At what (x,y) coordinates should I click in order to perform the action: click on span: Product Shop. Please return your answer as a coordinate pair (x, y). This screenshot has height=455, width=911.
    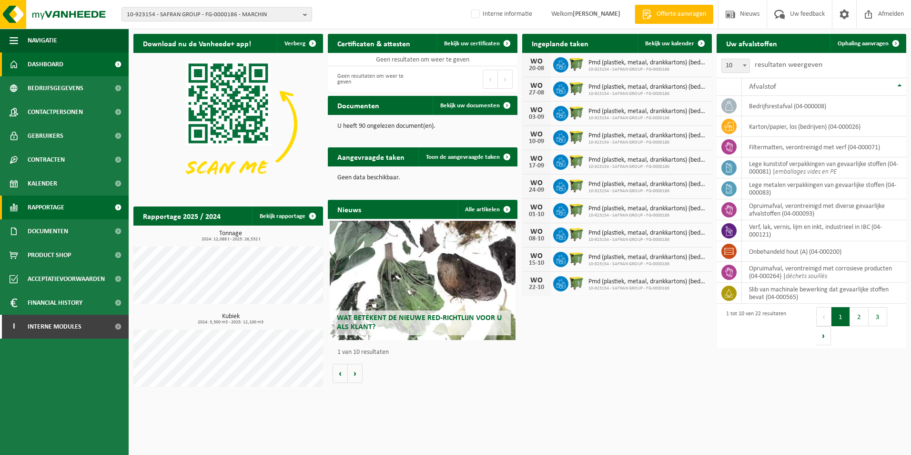
    Looking at the image, I should click on (49, 255).